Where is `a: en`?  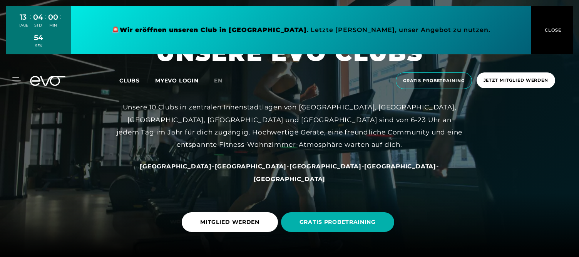 a: en is located at coordinates (223, 80).